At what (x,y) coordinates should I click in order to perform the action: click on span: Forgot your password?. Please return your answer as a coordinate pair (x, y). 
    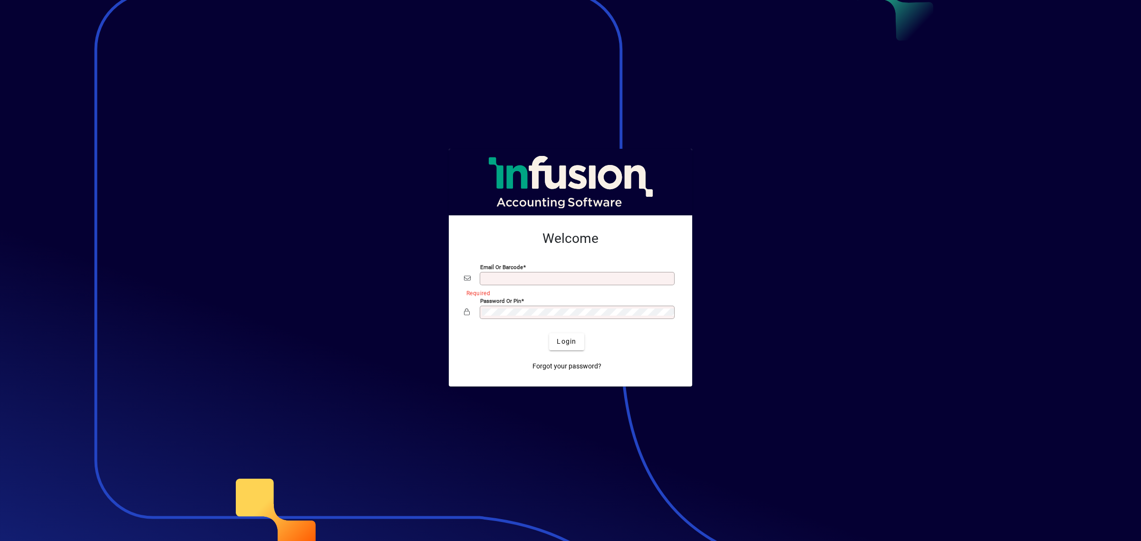
    Looking at the image, I should click on (567, 366).